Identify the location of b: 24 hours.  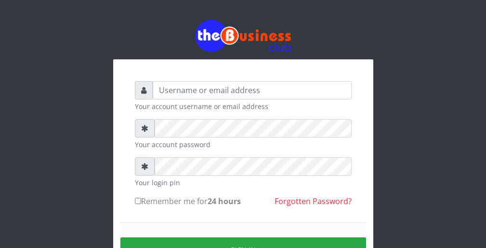
(224, 201).